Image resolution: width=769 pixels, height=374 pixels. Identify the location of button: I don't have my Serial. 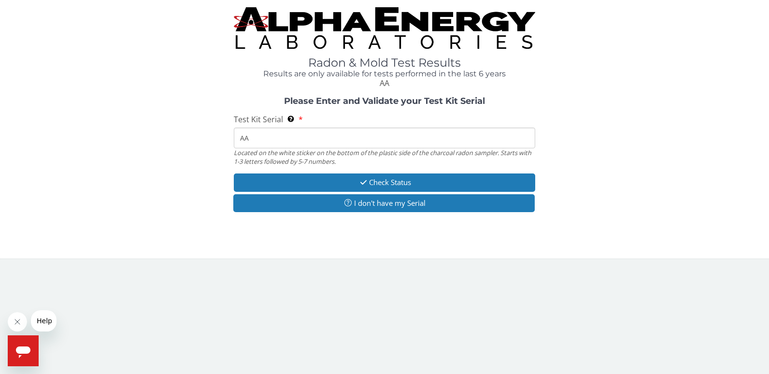
(384, 203).